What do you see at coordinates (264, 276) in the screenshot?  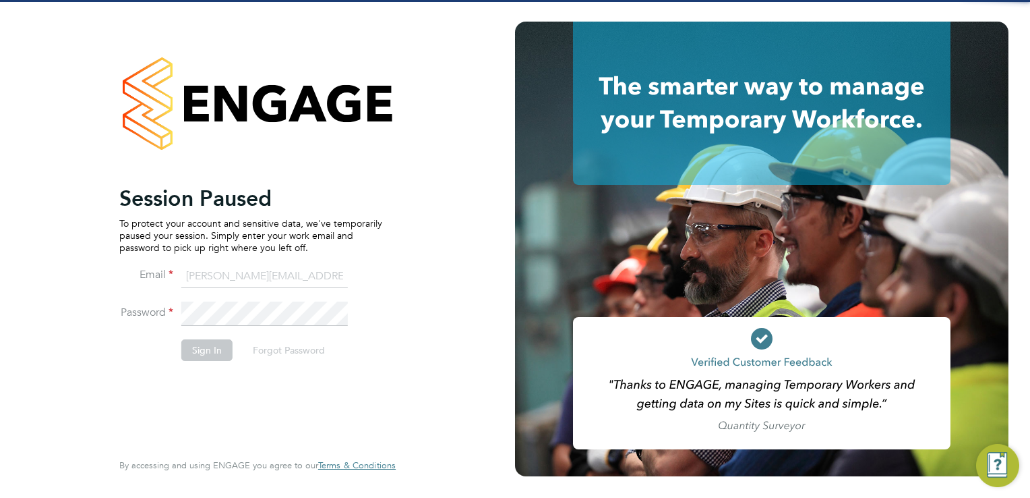 I see `input: Enter your work email...` at bounding box center [264, 276].